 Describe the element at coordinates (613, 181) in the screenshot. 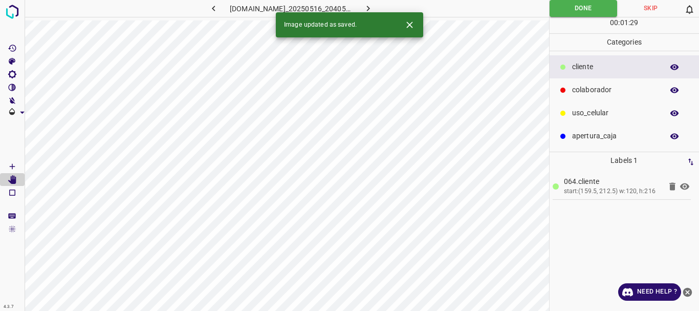

I see `p: 064.​​cliente` at that location.